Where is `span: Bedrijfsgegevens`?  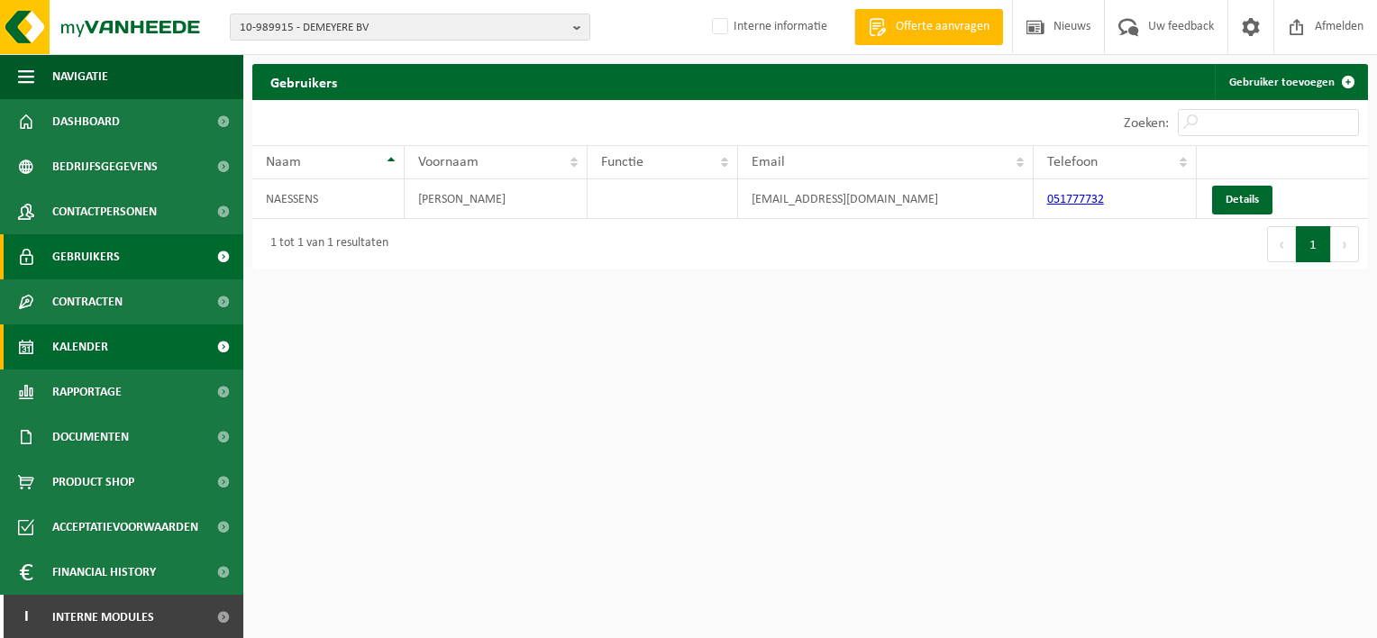 span: Bedrijfsgegevens is located at coordinates (105, 167).